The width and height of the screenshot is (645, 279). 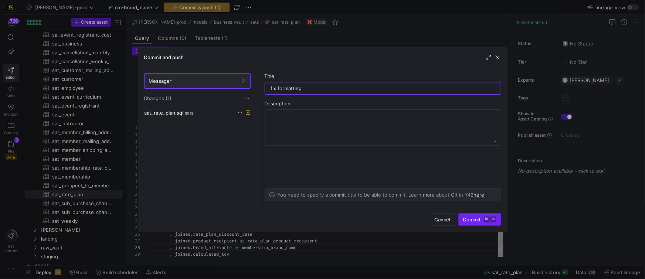 I want to click on span: Message*, so click(x=161, y=81).